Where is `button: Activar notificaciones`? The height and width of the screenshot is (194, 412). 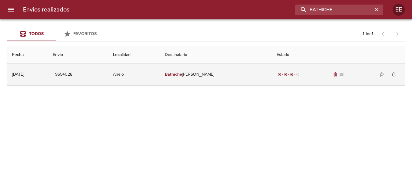 button: Activar notificaciones is located at coordinates (393, 74).